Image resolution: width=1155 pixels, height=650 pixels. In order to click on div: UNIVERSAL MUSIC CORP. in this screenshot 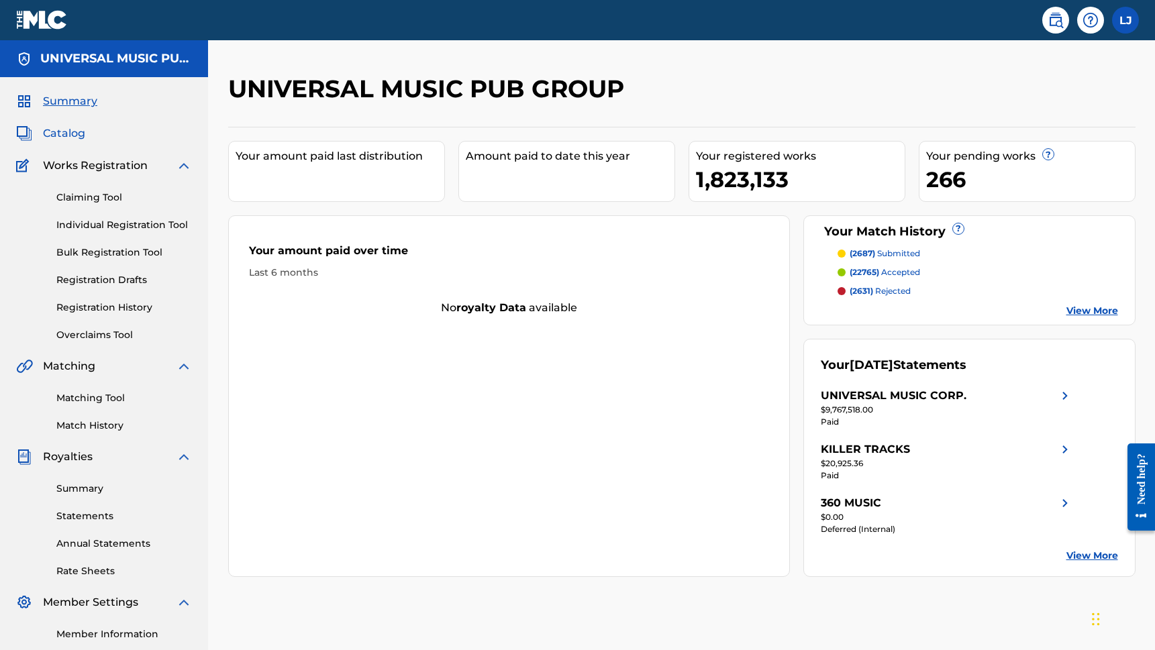, I will do `click(893, 396)`.